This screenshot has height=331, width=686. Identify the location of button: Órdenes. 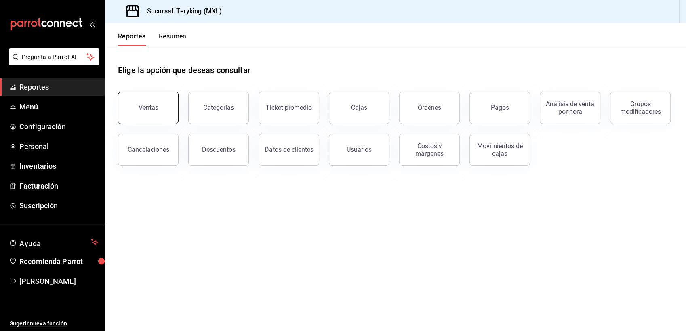
(429, 108).